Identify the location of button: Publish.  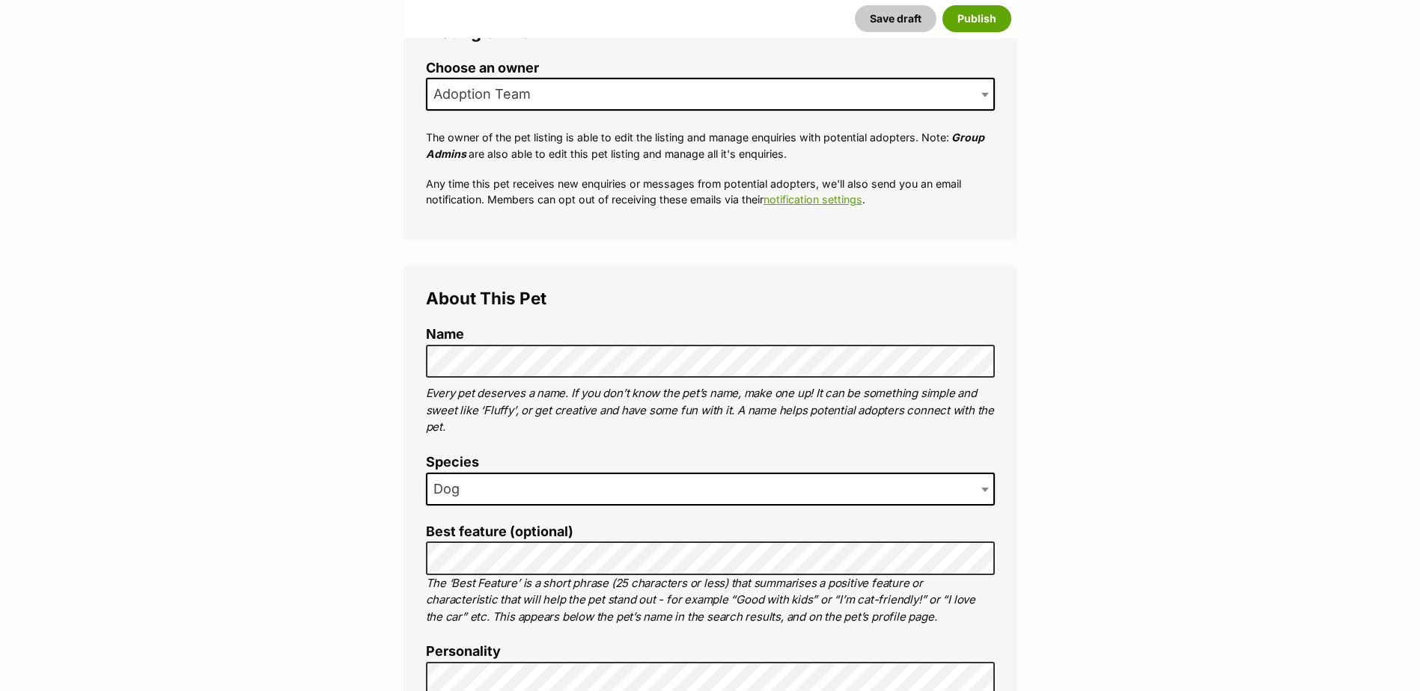
(977, 19).